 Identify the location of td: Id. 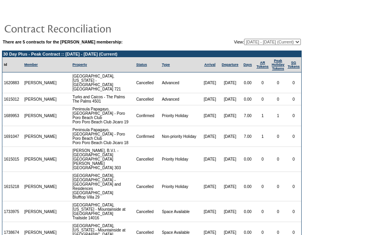
(13, 65).